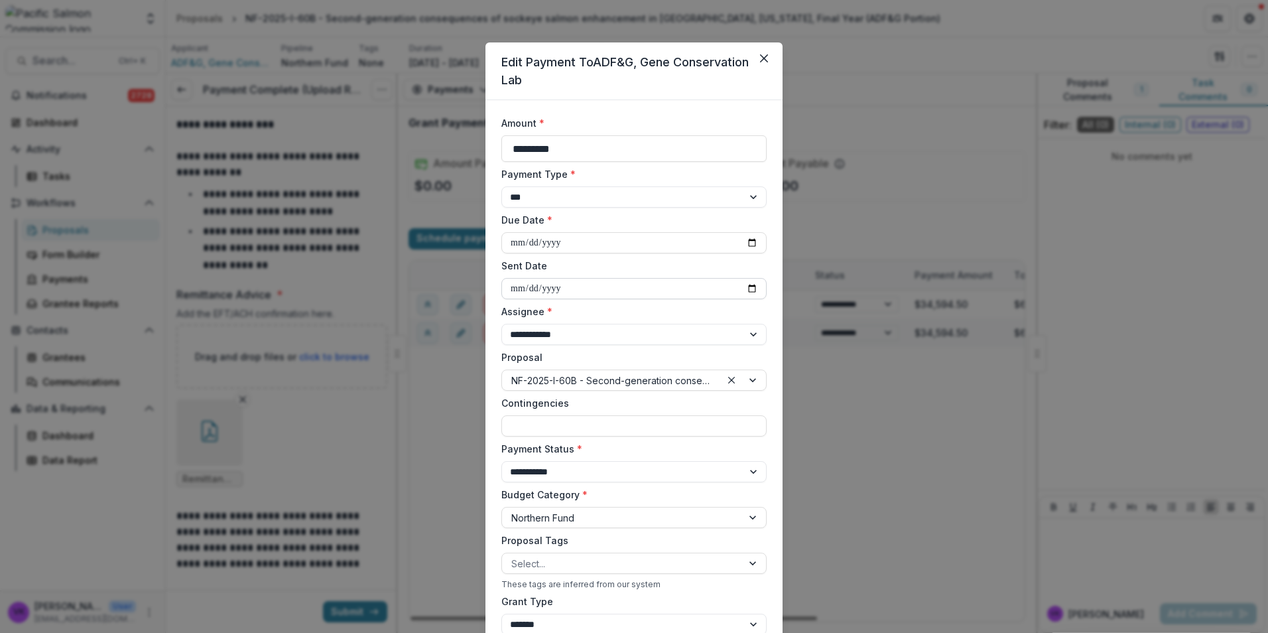  What do you see at coordinates (630, 402) in the screenshot?
I see `label: Contingencies` at bounding box center [630, 402].